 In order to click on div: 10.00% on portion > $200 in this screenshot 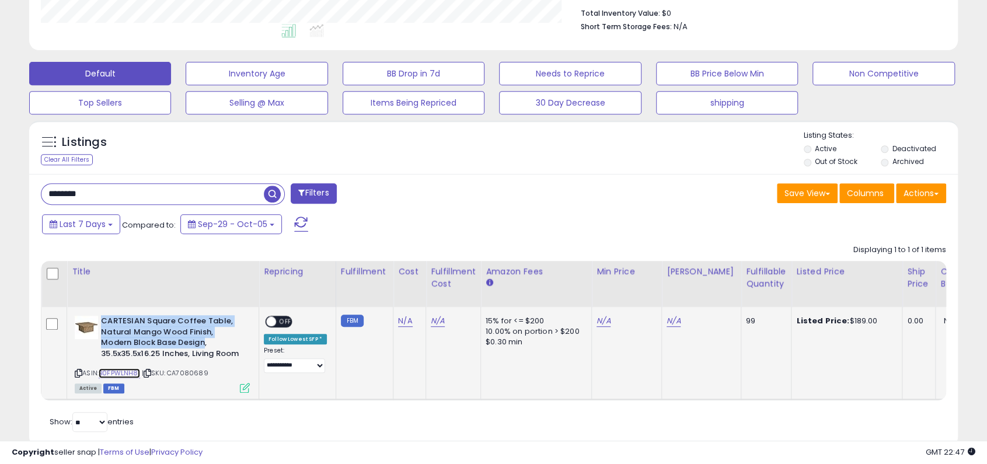, I will do `click(534, 332)`.